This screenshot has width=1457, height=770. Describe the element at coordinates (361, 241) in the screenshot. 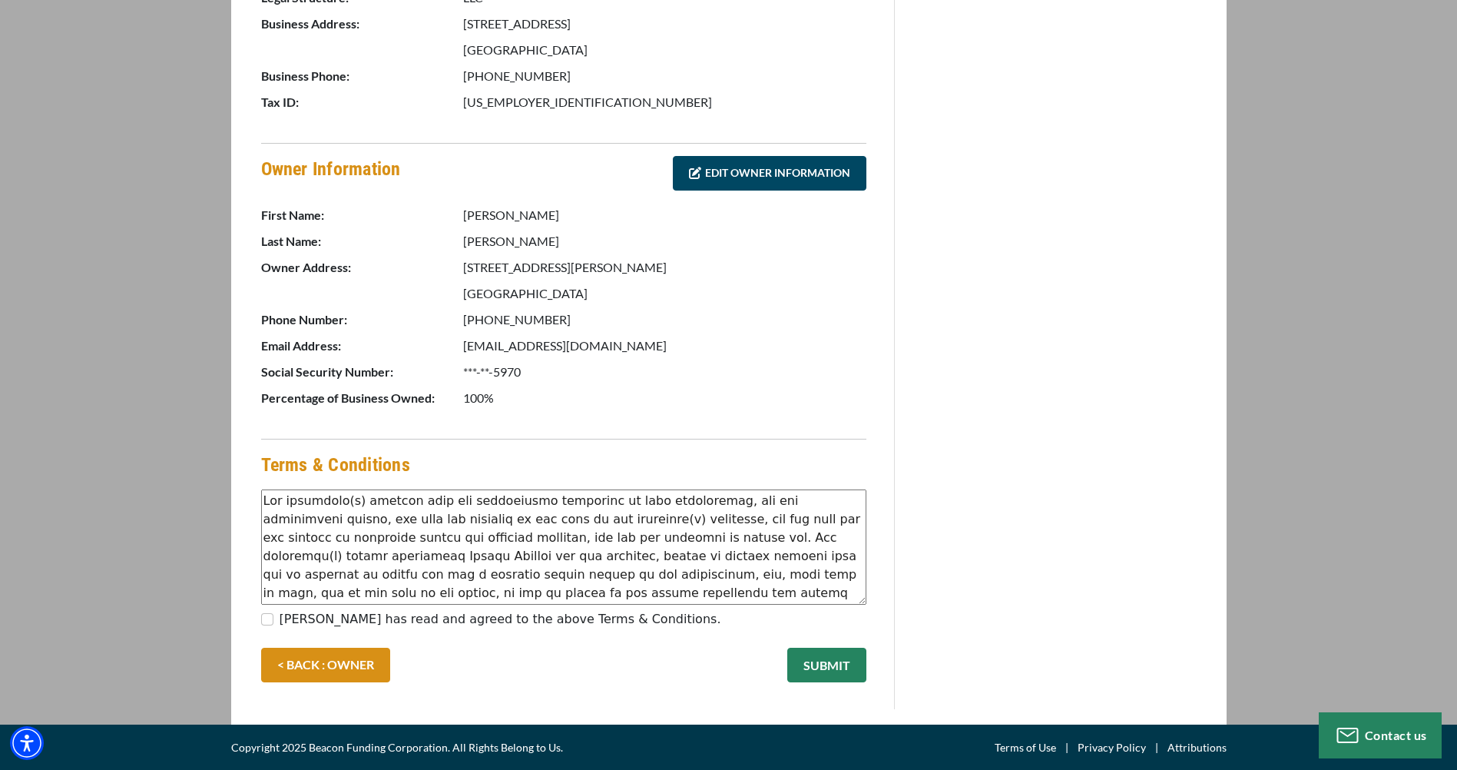

I see `p: Last Name:` at that location.